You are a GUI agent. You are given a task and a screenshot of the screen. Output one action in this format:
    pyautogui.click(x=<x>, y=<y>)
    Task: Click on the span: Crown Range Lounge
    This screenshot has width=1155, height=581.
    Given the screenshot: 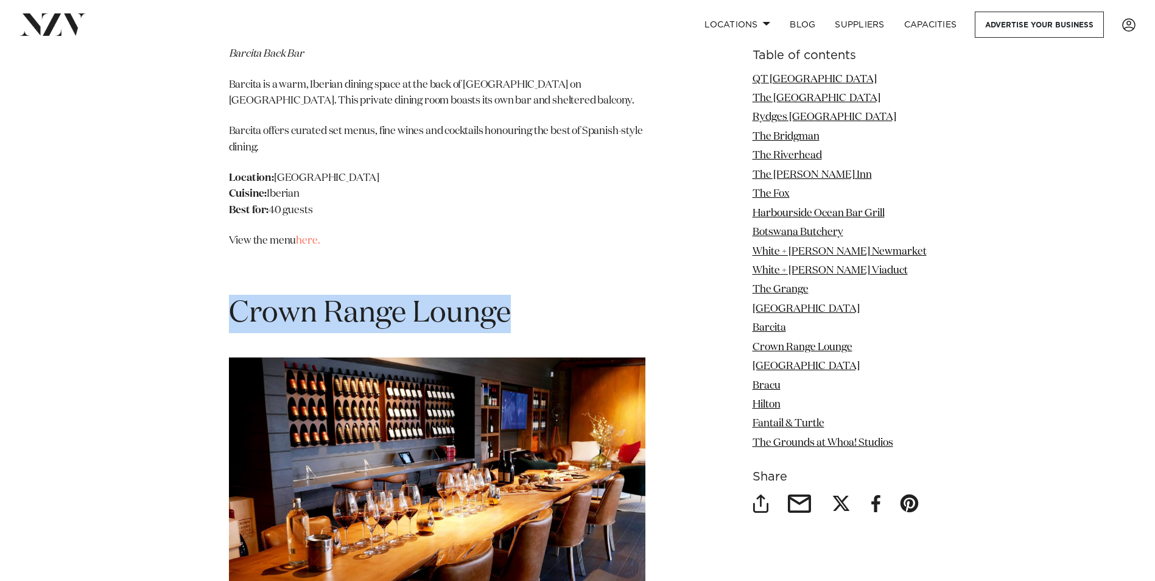 What is the action you would take?
    pyautogui.click(x=370, y=314)
    